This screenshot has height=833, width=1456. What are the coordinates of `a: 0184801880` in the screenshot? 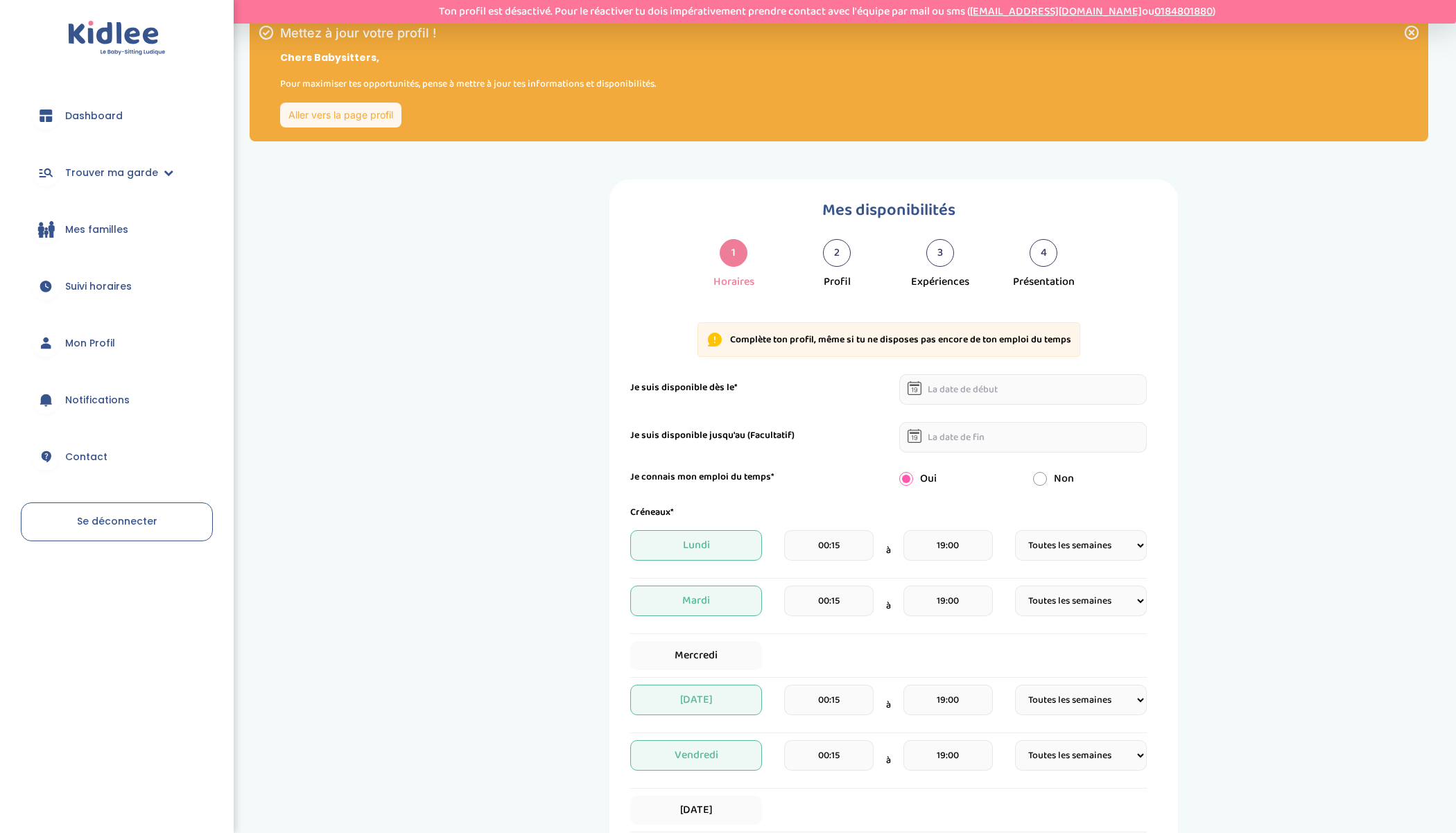 It's located at (1184, 11).